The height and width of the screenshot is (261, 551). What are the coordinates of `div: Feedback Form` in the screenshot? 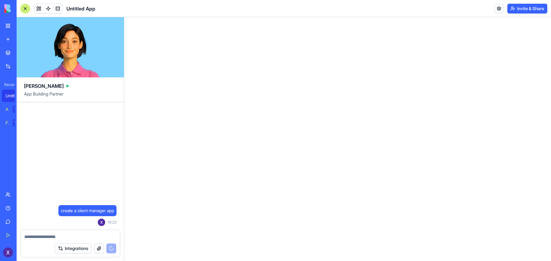 It's located at (7, 123).